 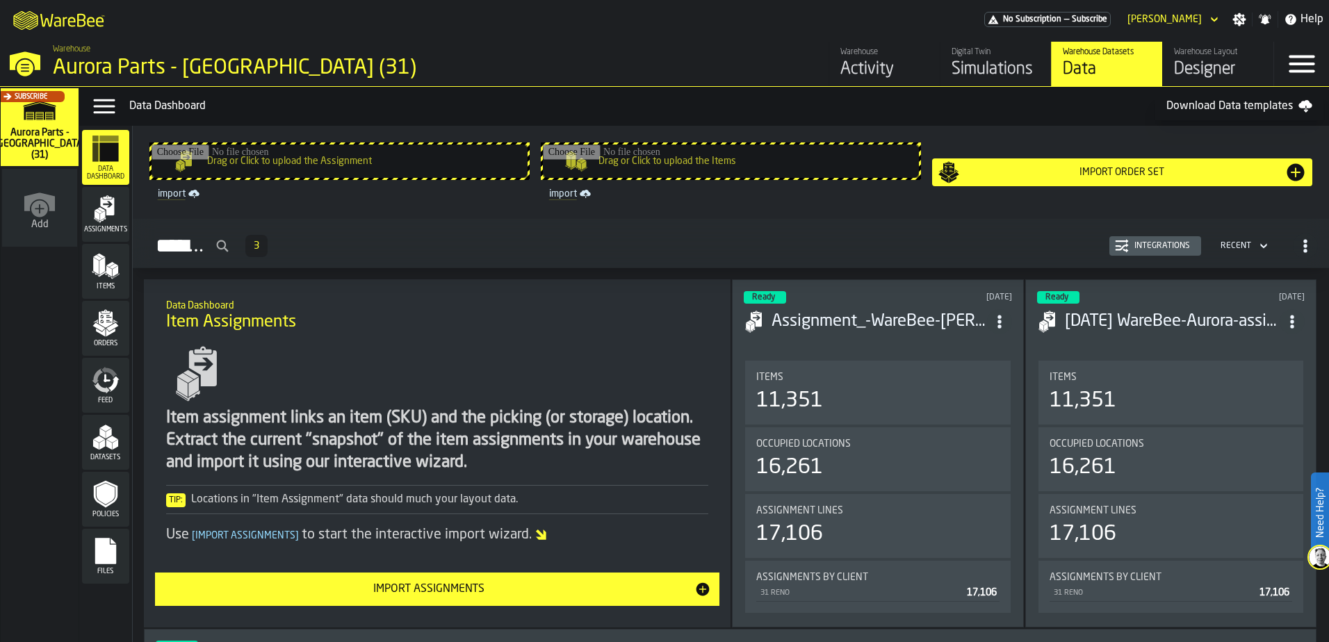 I want to click on label: button-toggle-Help, so click(x=1303, y=19).